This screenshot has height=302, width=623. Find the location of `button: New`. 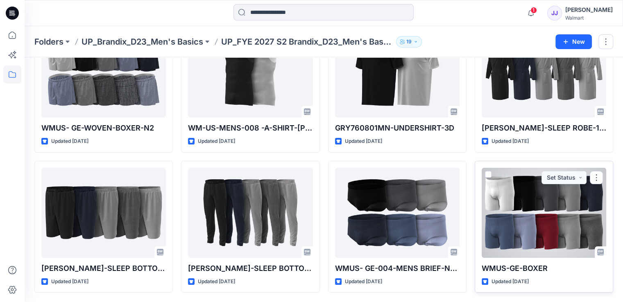

button: New is located at coordinates (574, 42).